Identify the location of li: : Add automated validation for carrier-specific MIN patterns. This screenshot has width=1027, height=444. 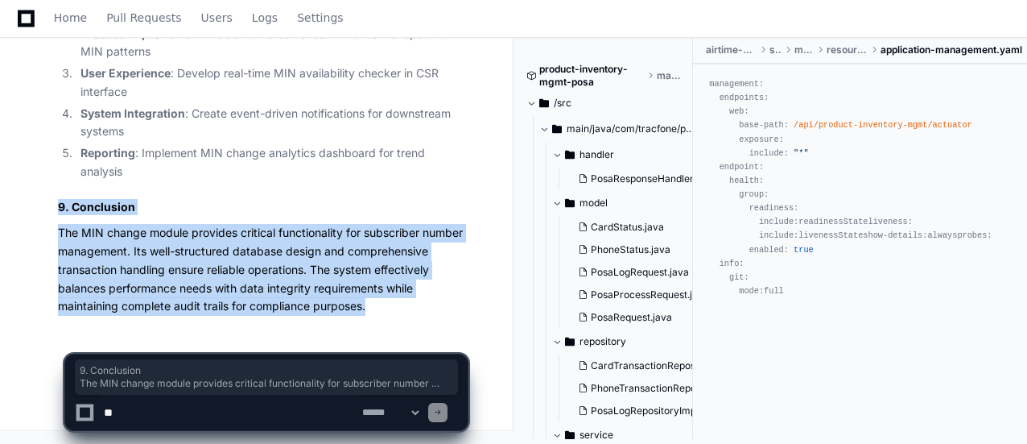
(271, 43).